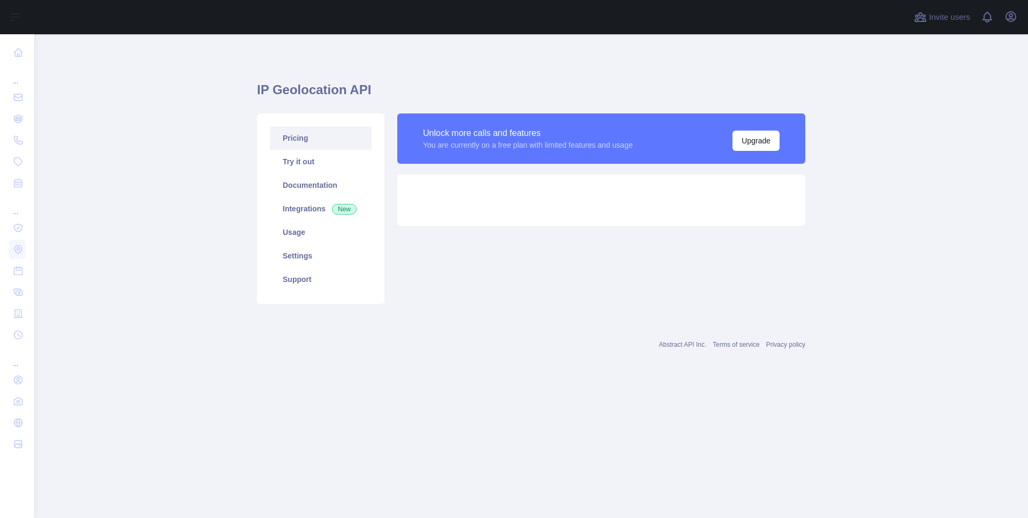 Image resolution: width=1028 pixels, height=518 pixels. What do you see at coordinates (531, 94) in the screenshot?
I see `h1: IP Geolocation API` at bounding box center [531, 94].